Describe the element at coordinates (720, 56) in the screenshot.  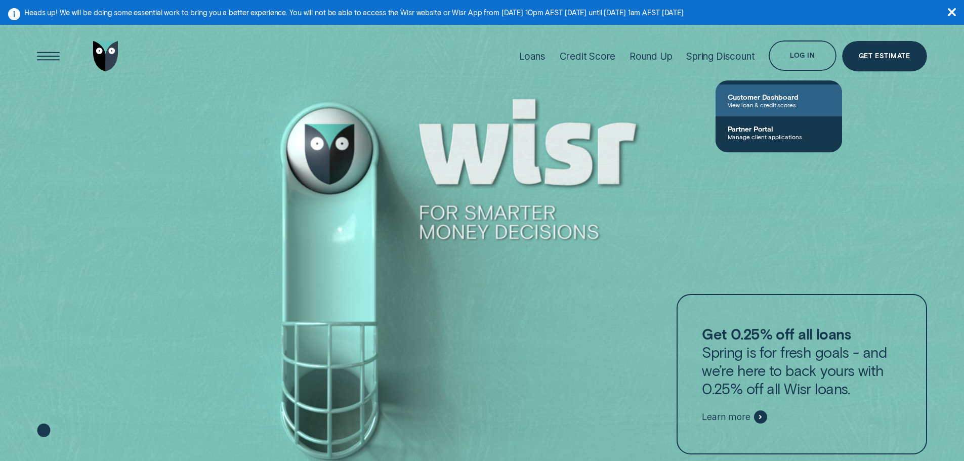
I see `a: Spring Discount` at that location.